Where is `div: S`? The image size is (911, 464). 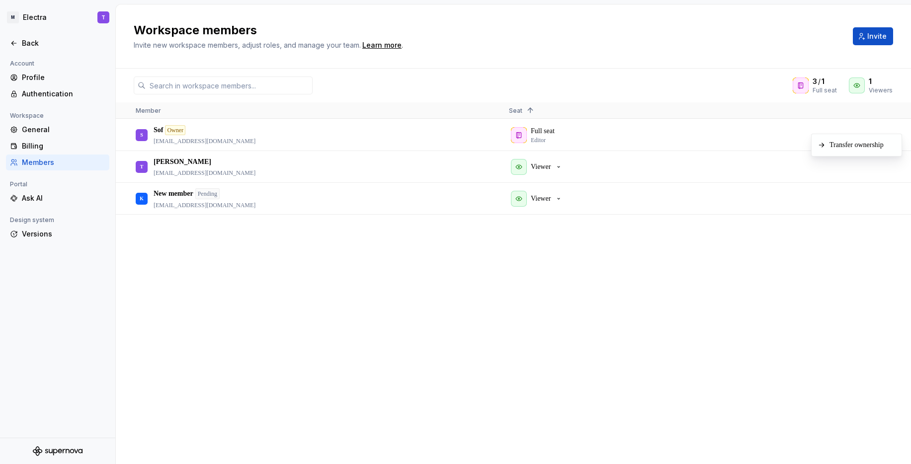 div: S is located at coordinates (142, 135).